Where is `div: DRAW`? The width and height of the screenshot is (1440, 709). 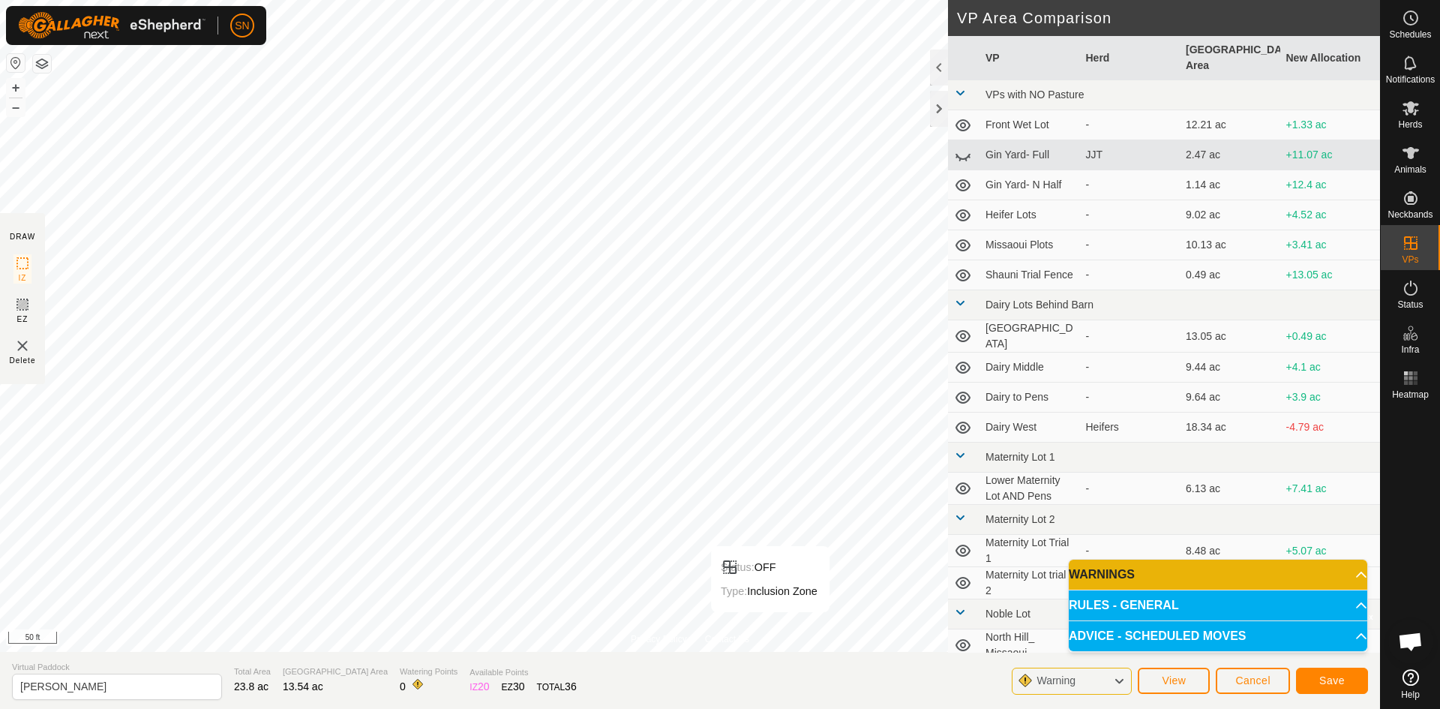 div: DRAW is located at coordinates (22, 236).